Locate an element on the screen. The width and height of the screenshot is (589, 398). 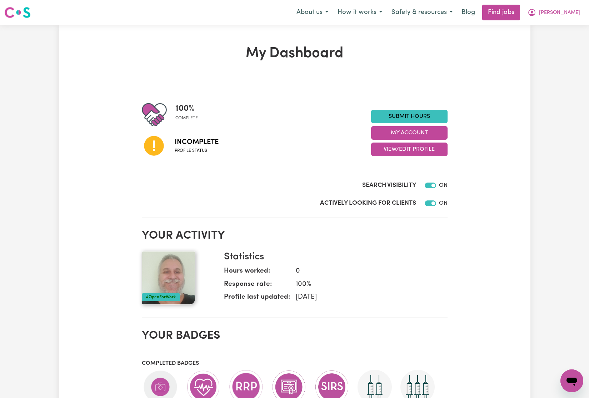
label: Search Visibility is located at coordinates (389, 185).